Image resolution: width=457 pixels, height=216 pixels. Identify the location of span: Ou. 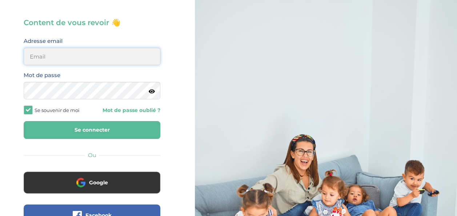
(92, 155).